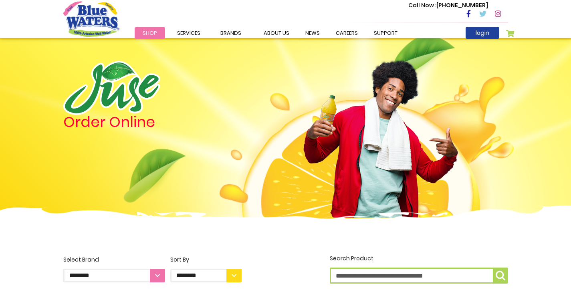  I want to click on a: about us, so click(277, 33).